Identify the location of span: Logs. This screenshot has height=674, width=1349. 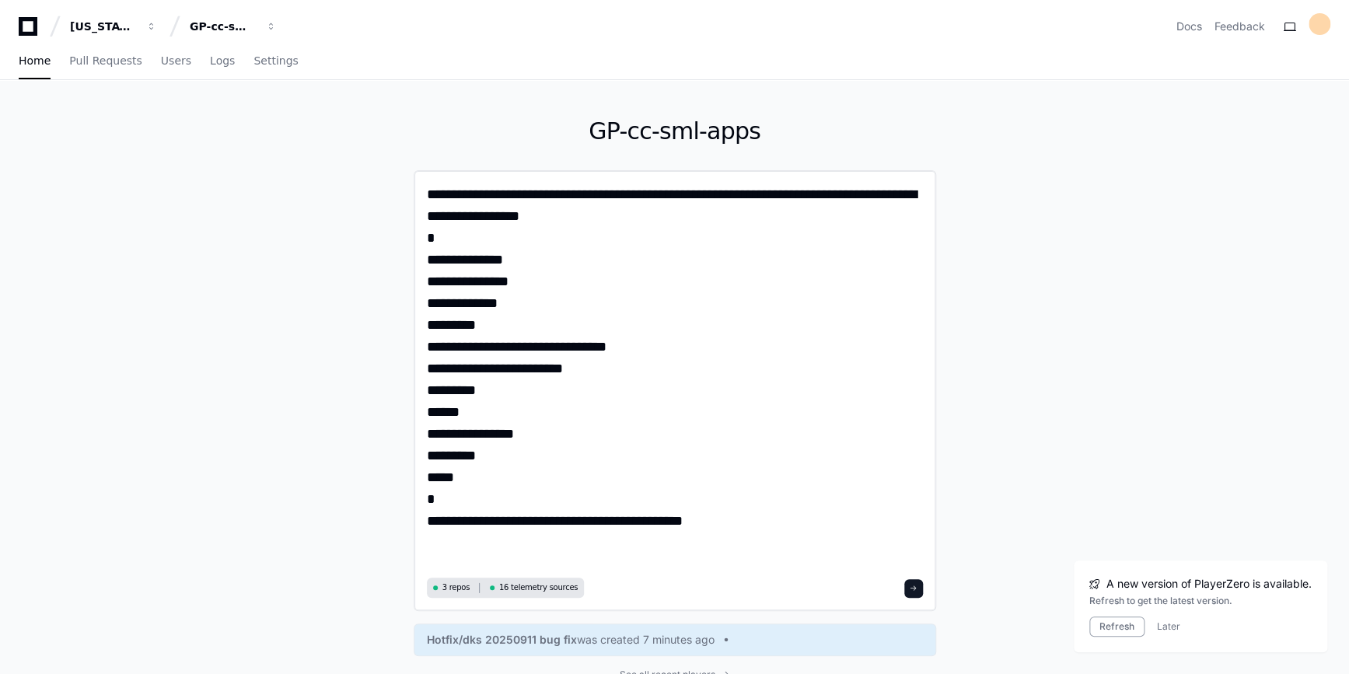
(222, 61).